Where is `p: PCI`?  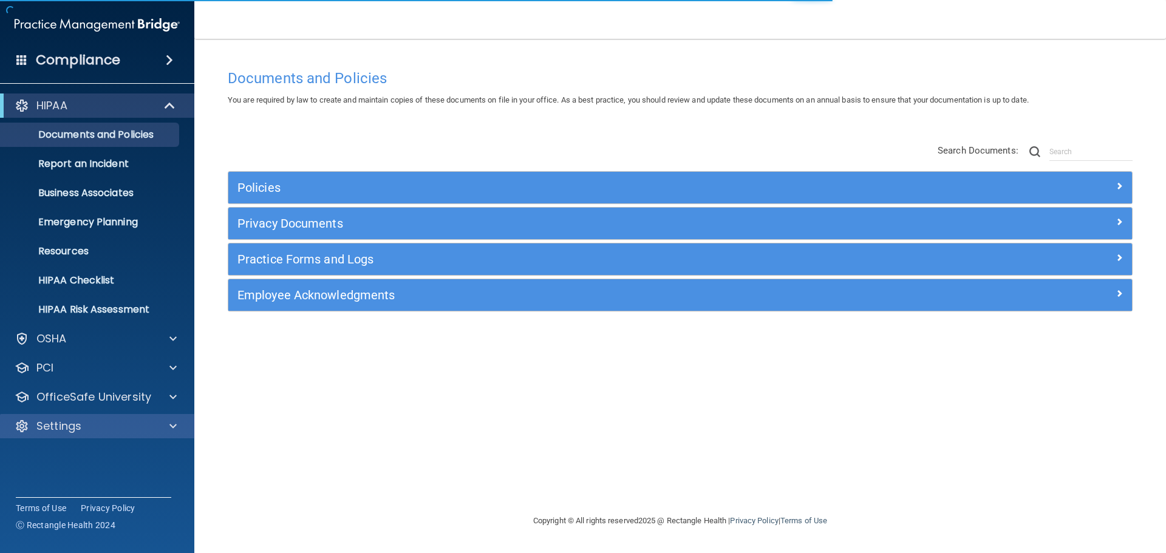 p: PCI is located at coordinates (45, 368).